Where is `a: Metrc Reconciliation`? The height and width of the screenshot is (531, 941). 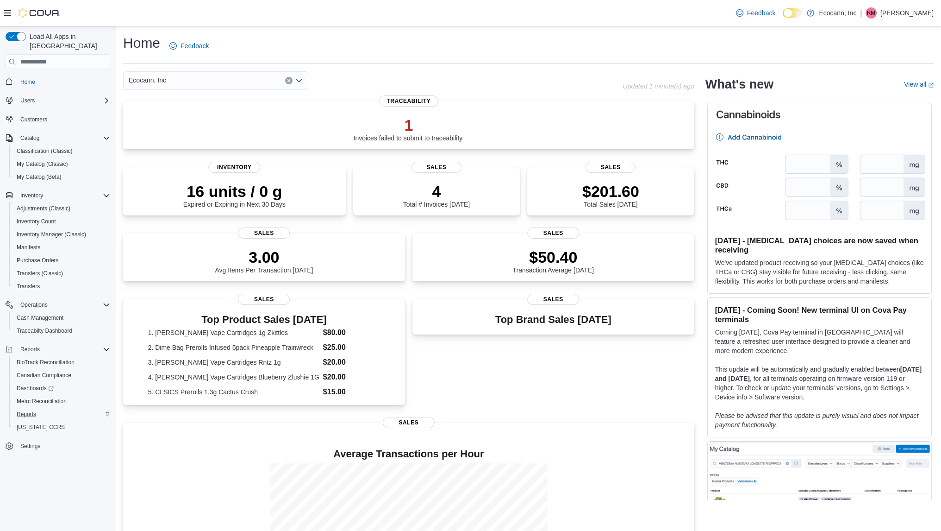
a: Metrc Reconciliation is located at coordinates (42, 401).